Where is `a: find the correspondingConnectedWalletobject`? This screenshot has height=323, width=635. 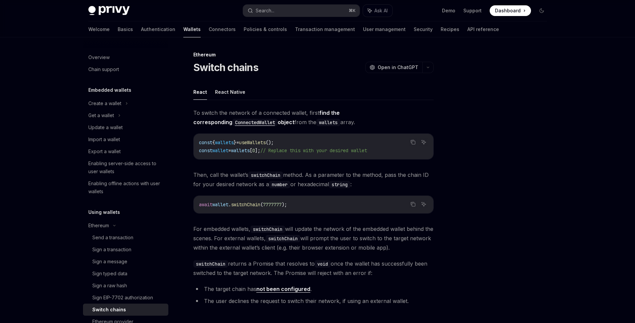
a: find the correspondingConnectedWalletobject is located at coordinates (266, 117).